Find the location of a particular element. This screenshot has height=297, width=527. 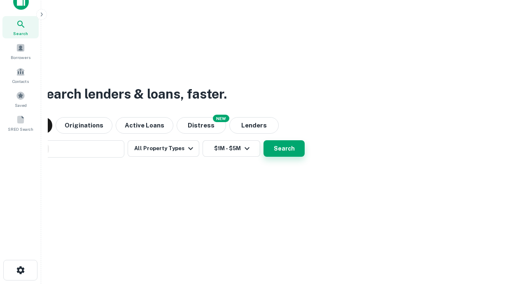

span: Search is located at coordinates (21, 33).